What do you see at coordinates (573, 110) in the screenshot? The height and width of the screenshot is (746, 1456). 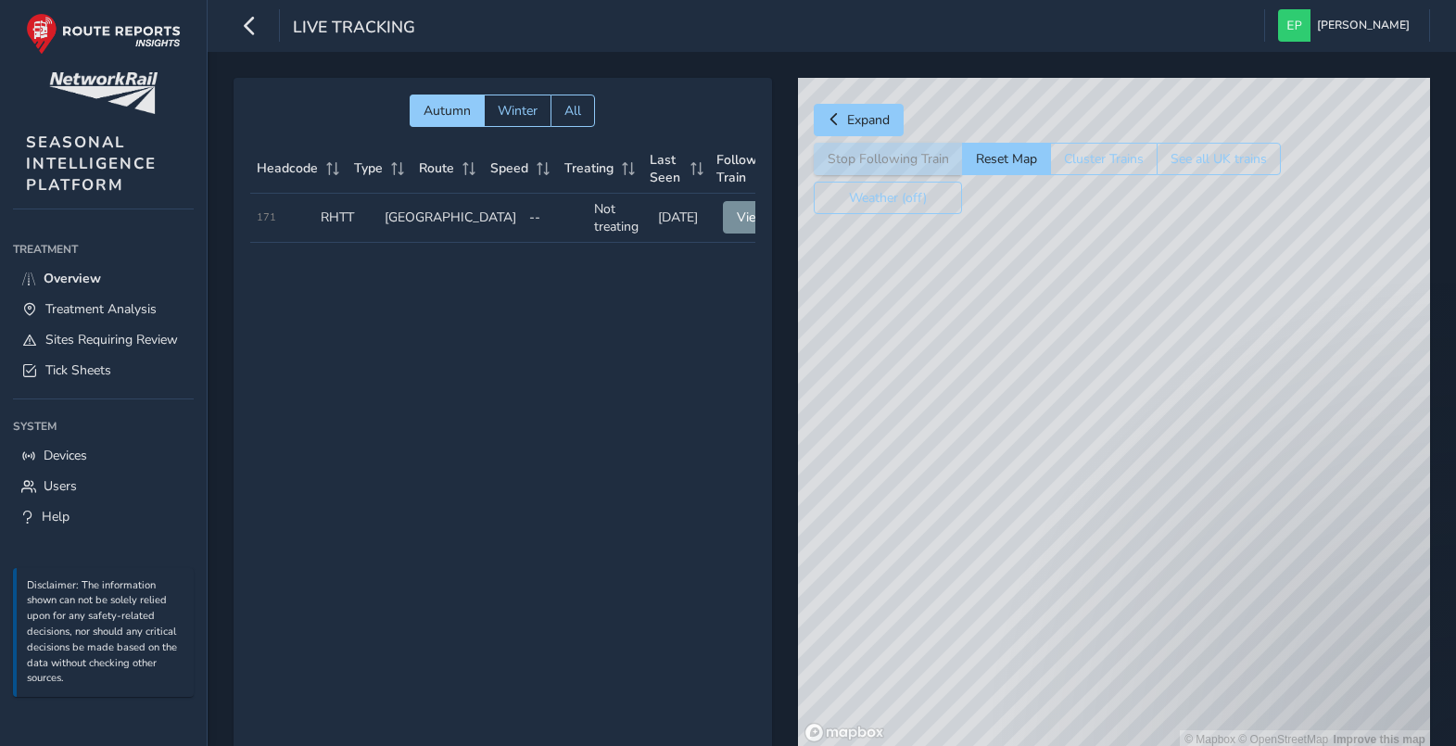 I see `span: All` at bounding box center [573, 110].